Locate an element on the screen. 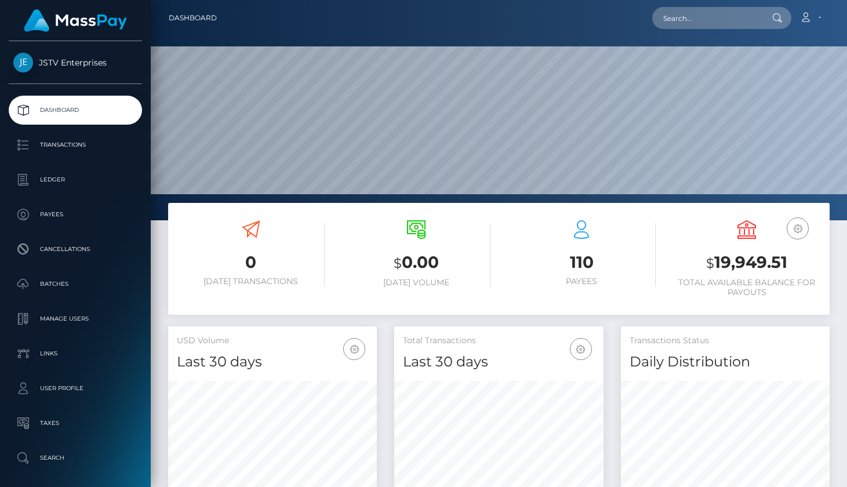 The width and height of the screenshot is (847, 487). a: Search is located at coordinates (75, 458).